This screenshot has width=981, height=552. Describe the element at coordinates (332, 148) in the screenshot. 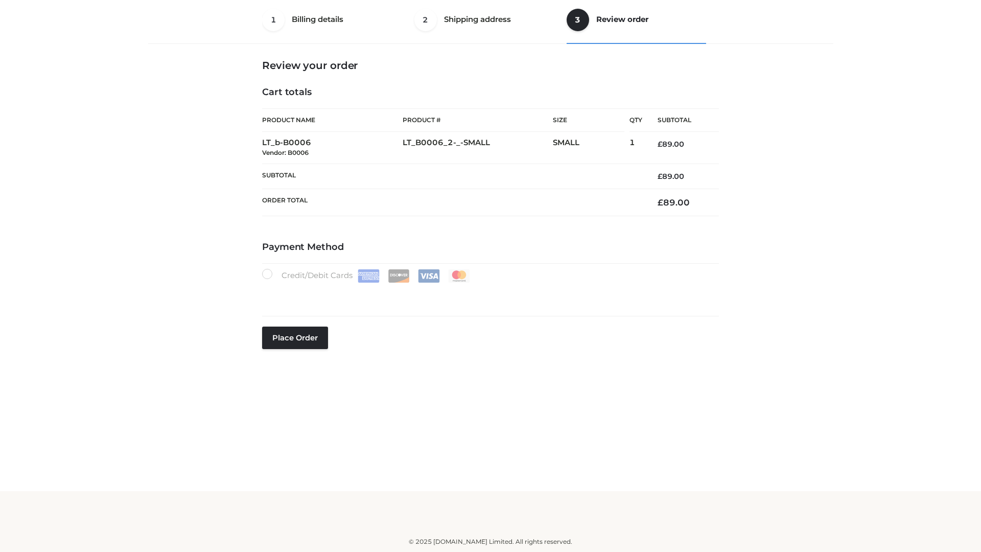

I see `td: LT_b-B0006` at that location.